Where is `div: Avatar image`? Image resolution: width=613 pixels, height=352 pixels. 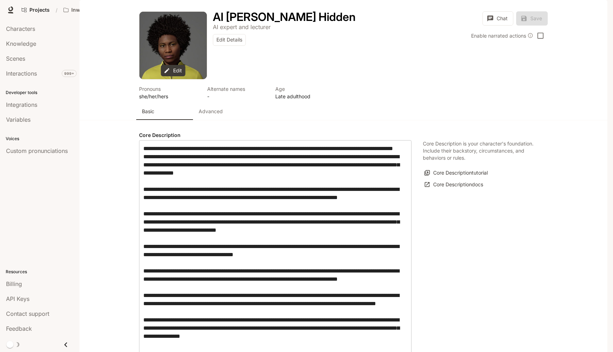
div: Avatar image is located at coordinates (173, 45).